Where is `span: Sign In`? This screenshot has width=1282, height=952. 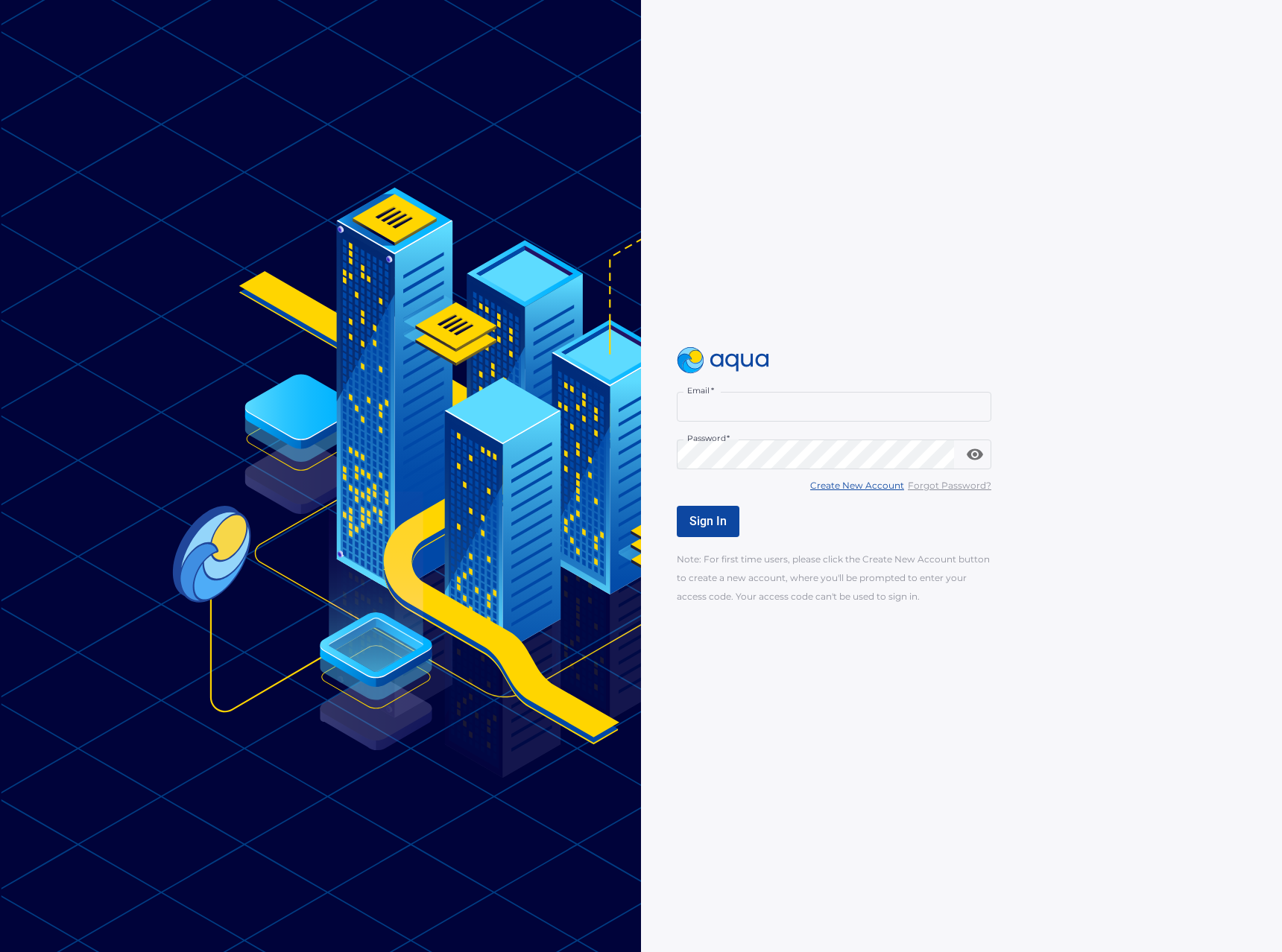 span: Sign In is located at coordinates (708, 521).